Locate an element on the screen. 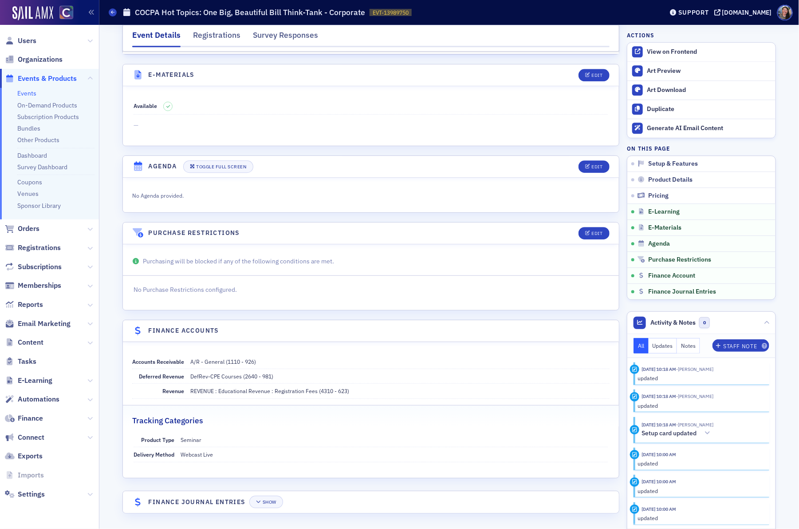 This screenshot has width=799, height=529. time: 8/25/2025 10:18 AM is located at coordinates (659, 369).